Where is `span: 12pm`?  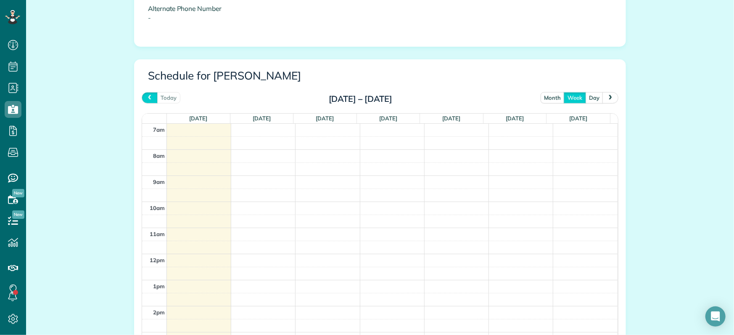
span: 12pm is located at coordinates (157, 260).